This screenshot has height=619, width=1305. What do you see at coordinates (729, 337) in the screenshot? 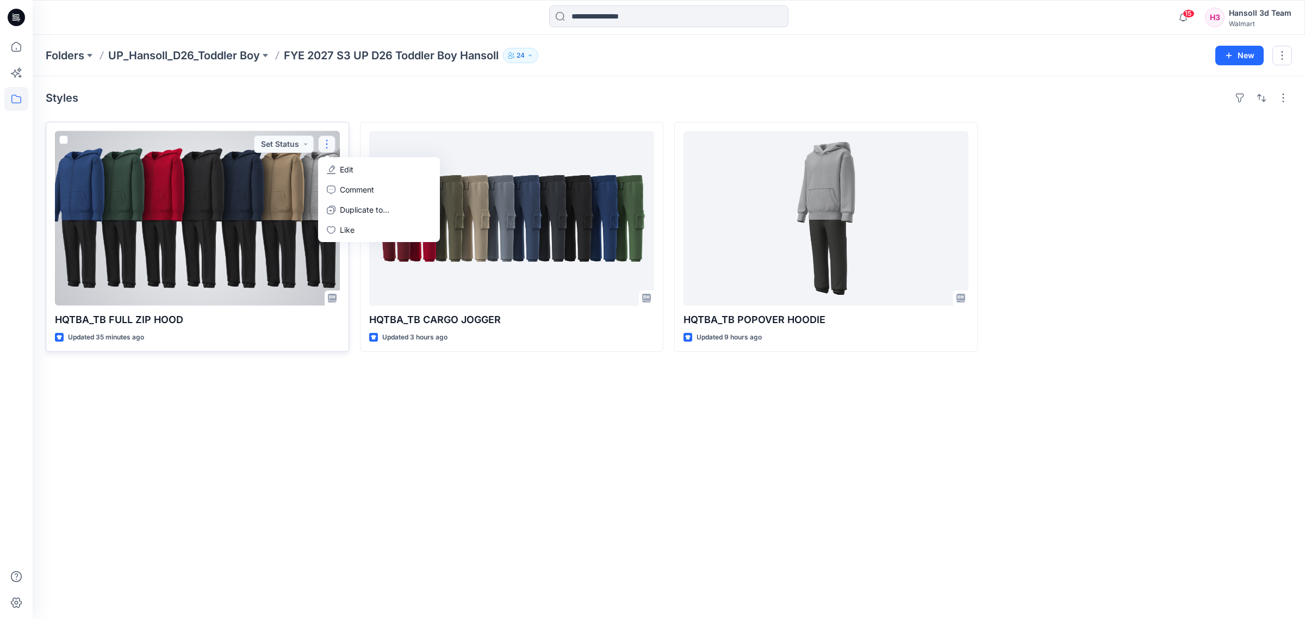
I see `p: Updated 9 hours ago` at bounding box center [729, 337].